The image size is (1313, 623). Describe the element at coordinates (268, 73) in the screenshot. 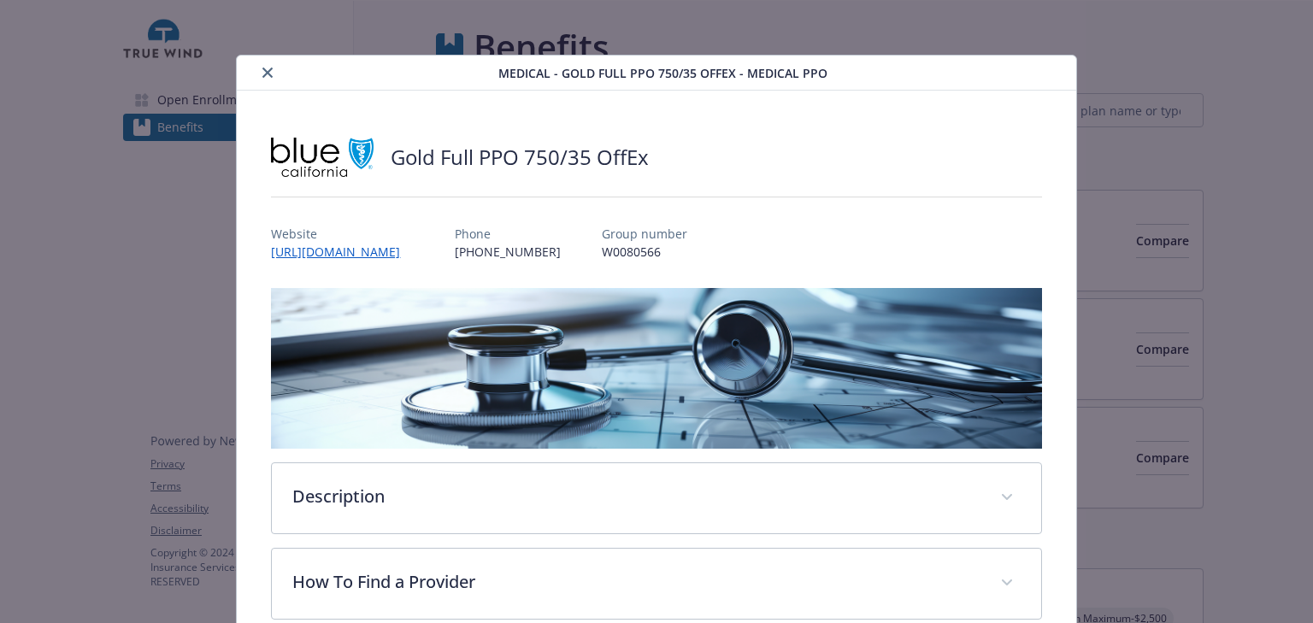

I see `button: close` at that location.